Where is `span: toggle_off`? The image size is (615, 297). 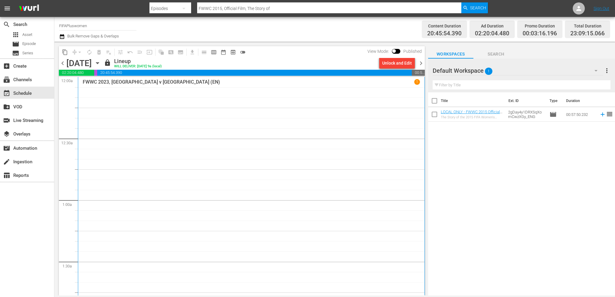
span: toggle_off is located at coordinates (243, 52).